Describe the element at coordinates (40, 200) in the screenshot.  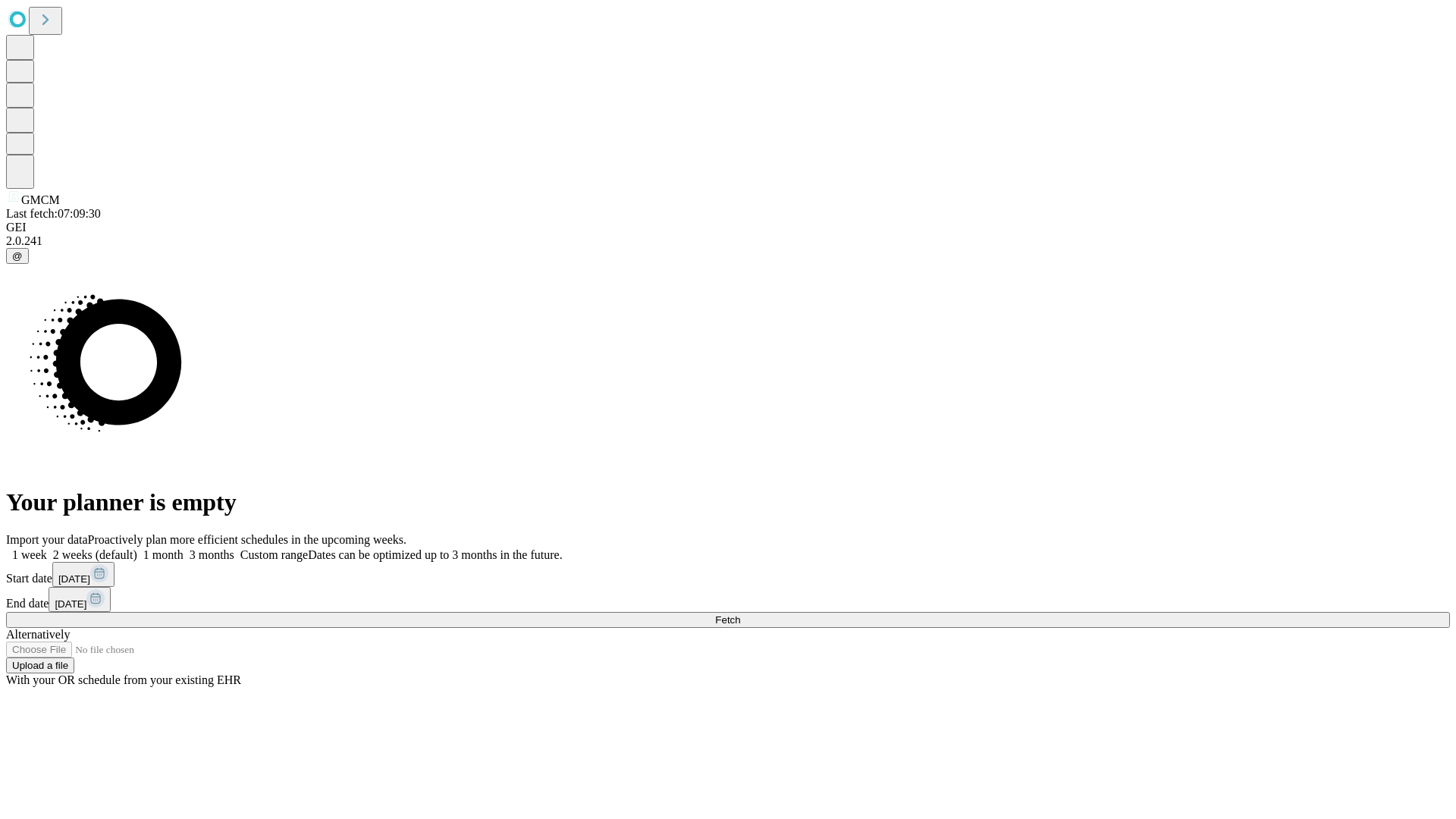
I see `span: GMCM` at that location.